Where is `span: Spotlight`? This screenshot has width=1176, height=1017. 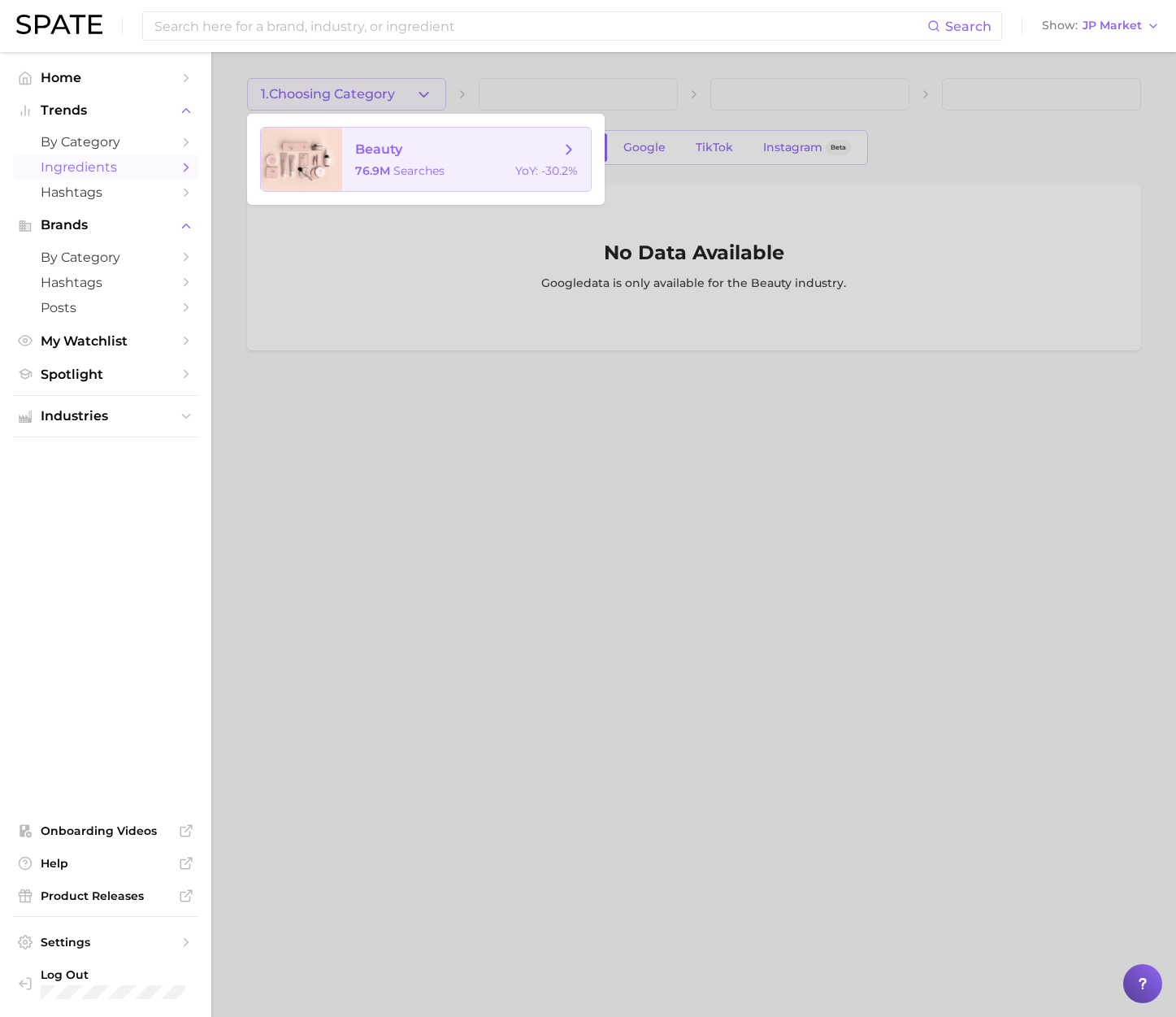
span: Spotlight is located at coordinates (105, 374).